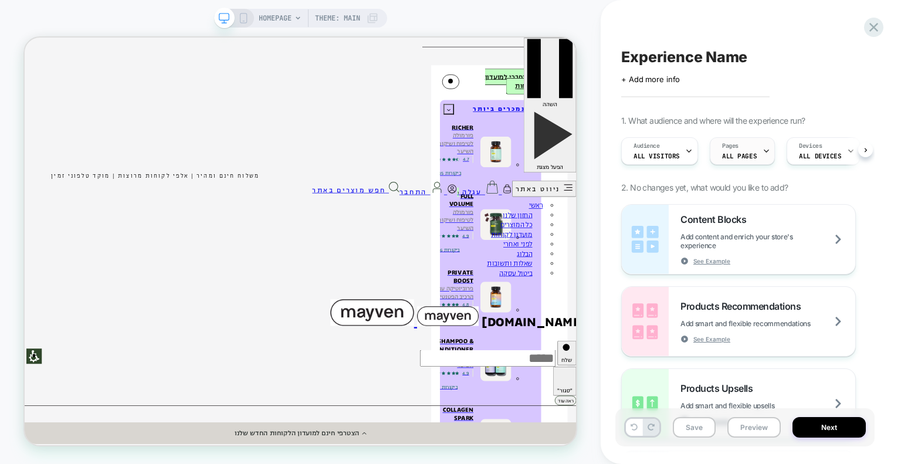 The height and width of the screenshot is (464, 901). What do you see at coordinates (617, 427) in the screenshot?
I see `input: חפש.י` at bounding box center [617, 427].